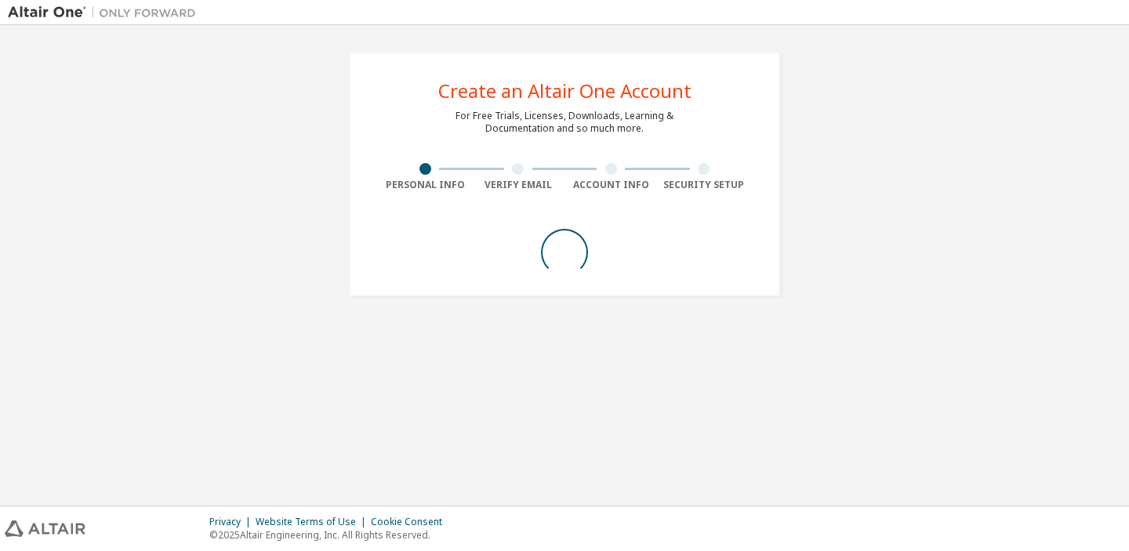  I want to click on div: Personal Info, so click(425, 185).